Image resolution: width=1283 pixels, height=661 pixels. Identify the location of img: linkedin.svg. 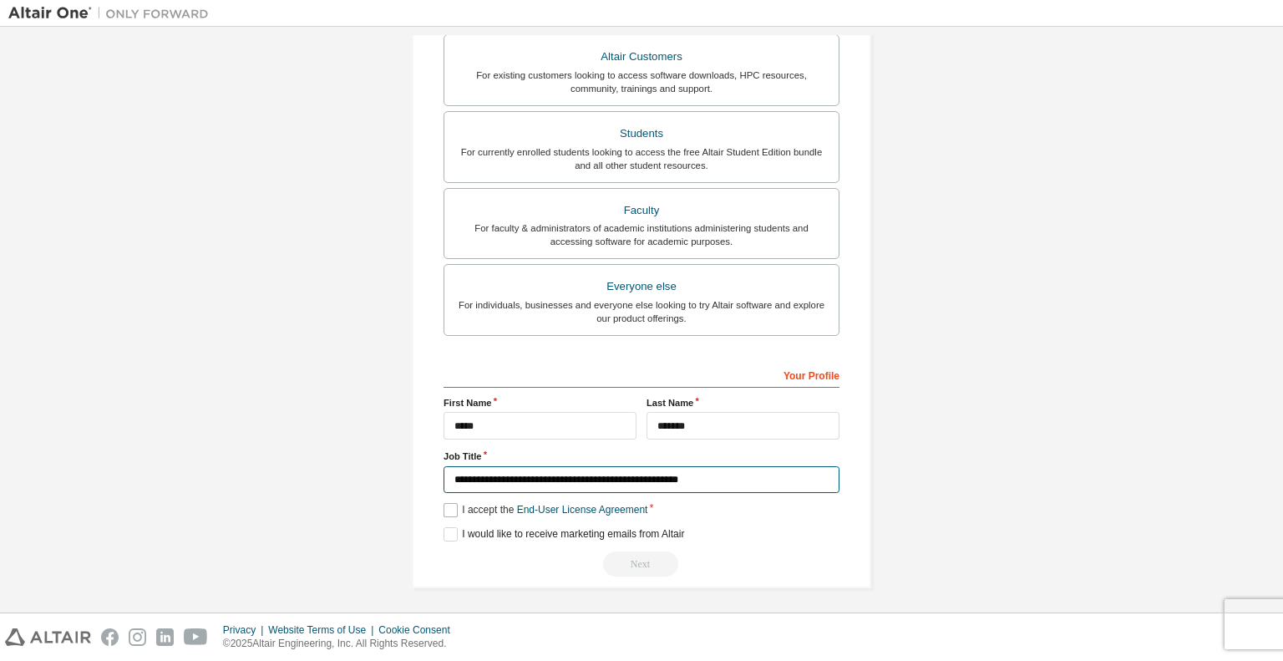
(165, 636).